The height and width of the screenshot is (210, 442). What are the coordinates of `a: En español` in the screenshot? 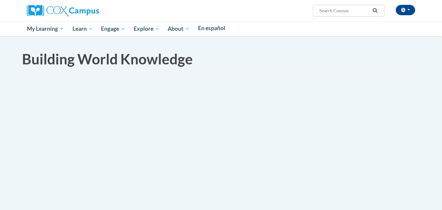 It's located at (212, 28).